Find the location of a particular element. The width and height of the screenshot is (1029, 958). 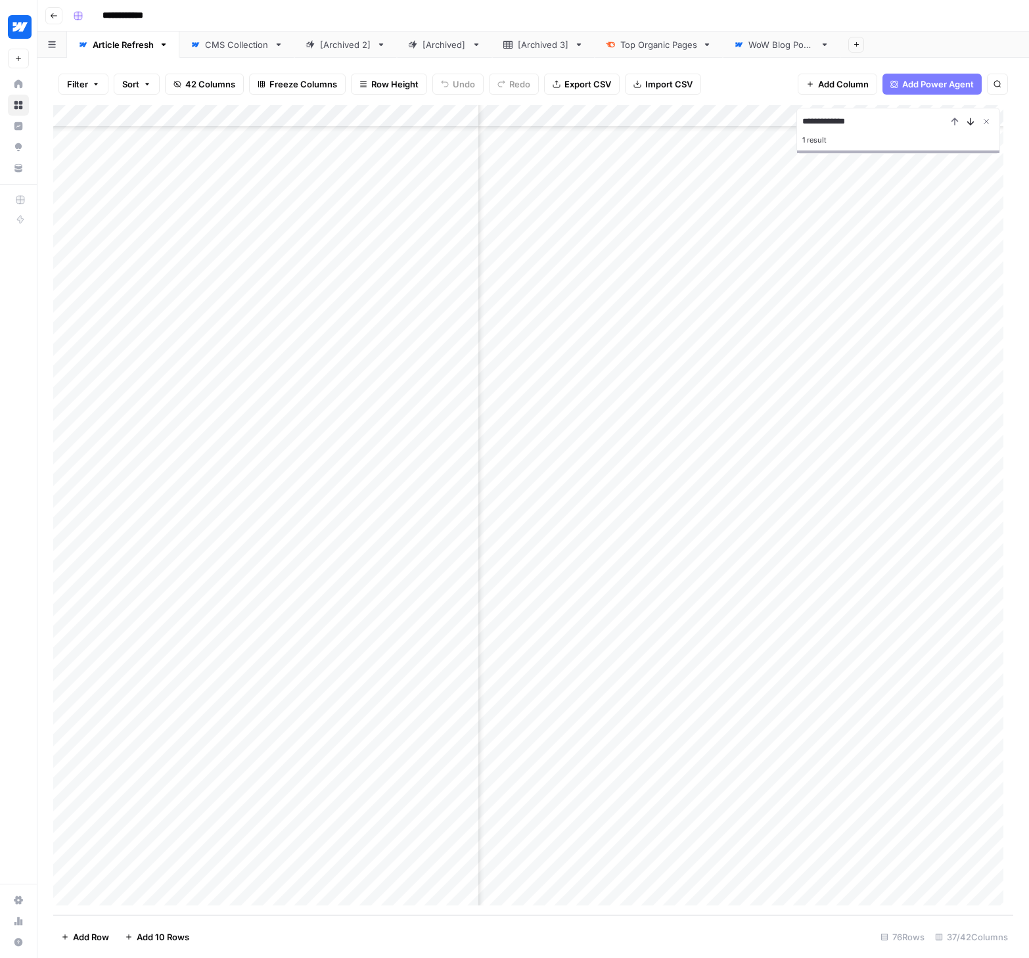

button: Import CSV is located at coordinates (663, 84).